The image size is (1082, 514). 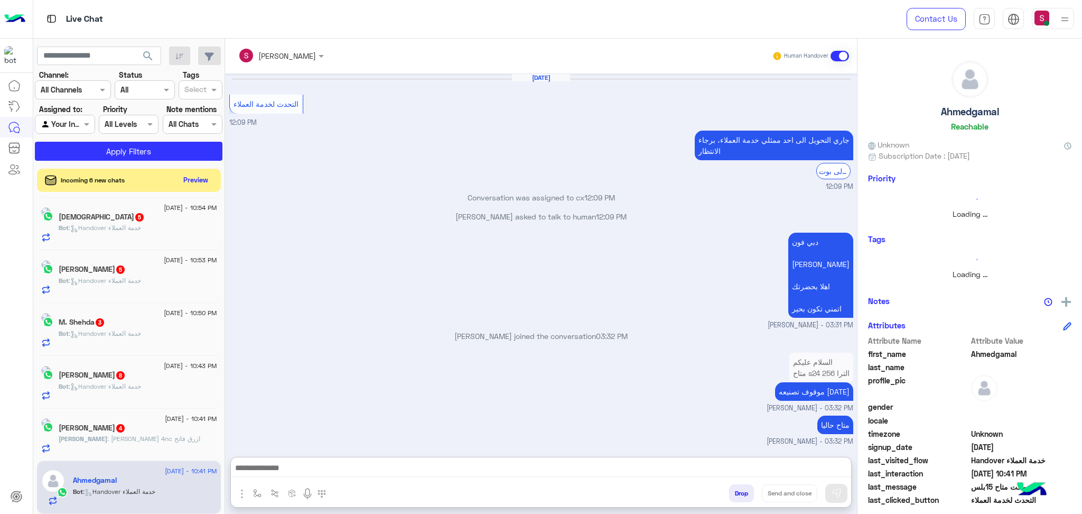 I want to click on span: search, so click(x=148, y=56).